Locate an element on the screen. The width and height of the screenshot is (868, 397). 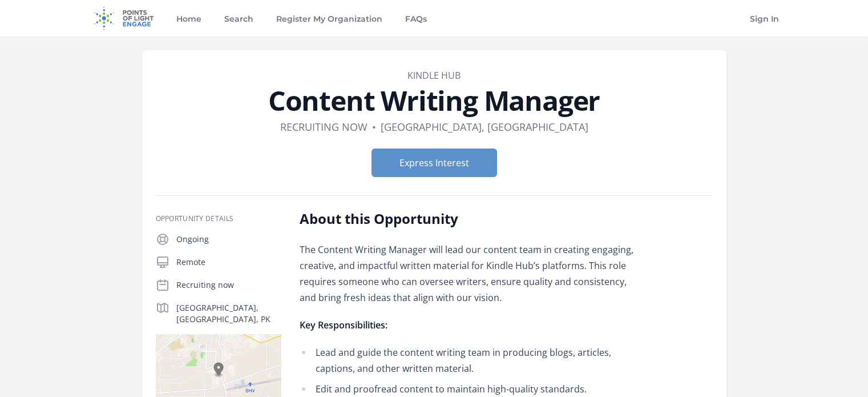
a: Kindle Hub is located at coordinates (434, 75).